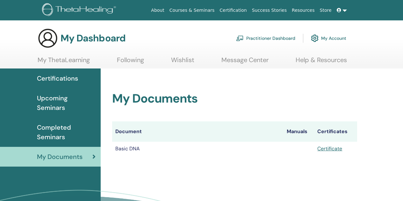 The width and height of the screenshot is (403, 201). I want to click on img: chalkboard-teacher.svg, so click(240, 38).